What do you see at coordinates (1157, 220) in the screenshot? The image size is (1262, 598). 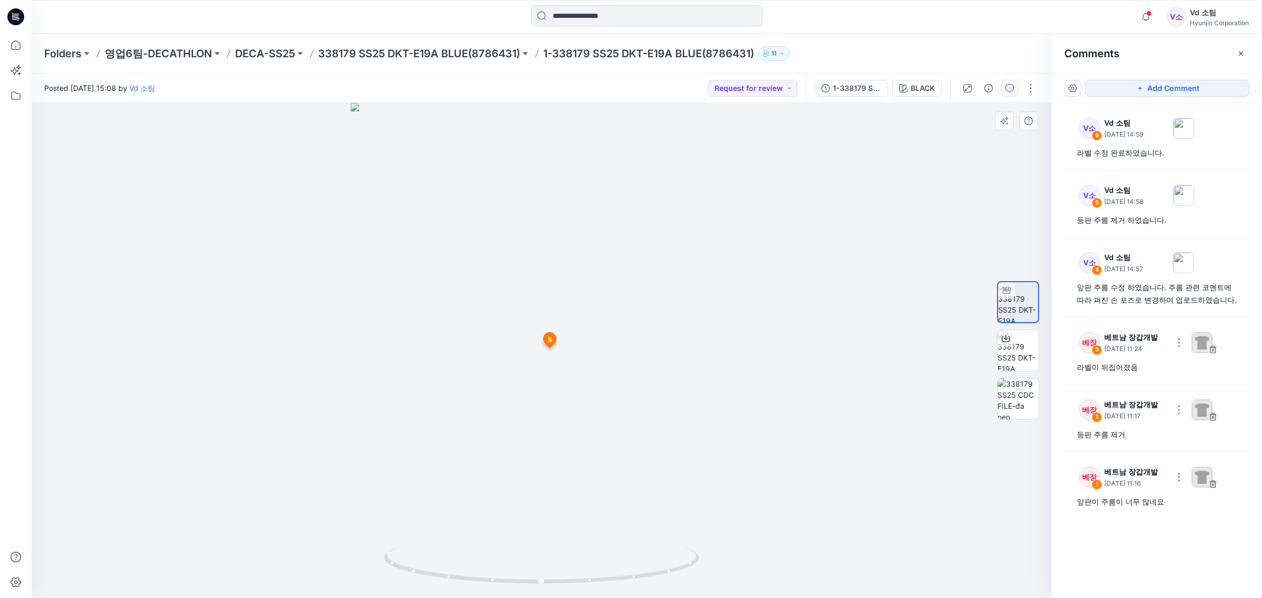 I see `div: 등판 주름 제거 하였습니다.` at bounding box center [1157, 220].